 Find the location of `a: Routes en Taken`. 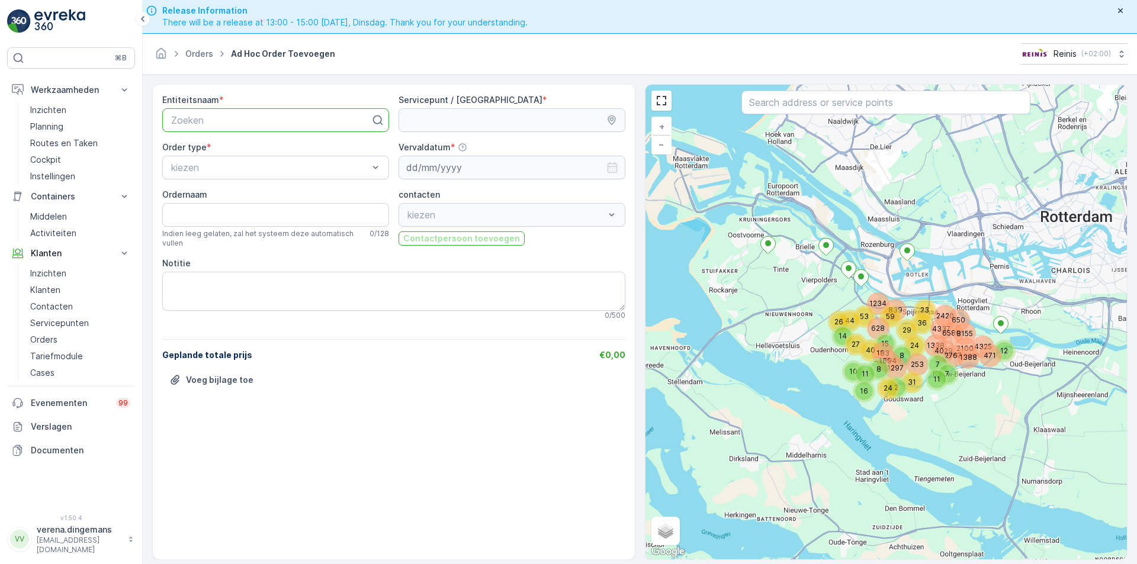

a: Routes en Taken is located at coordinates (80, 143).